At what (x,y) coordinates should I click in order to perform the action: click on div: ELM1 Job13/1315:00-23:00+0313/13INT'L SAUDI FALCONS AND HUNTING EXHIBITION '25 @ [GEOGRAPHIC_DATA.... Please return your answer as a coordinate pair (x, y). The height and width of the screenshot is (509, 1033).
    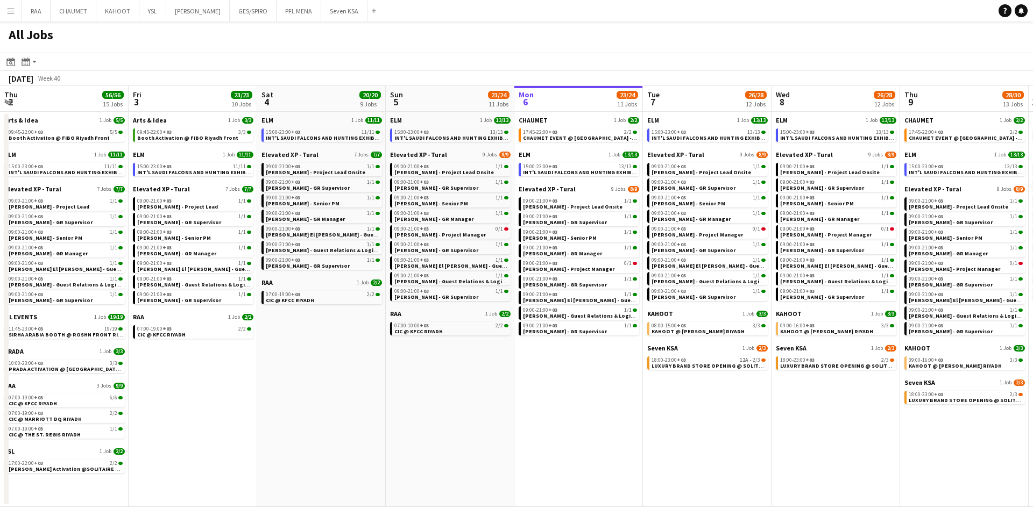
    Looking at the image, I should click on (836, 133).